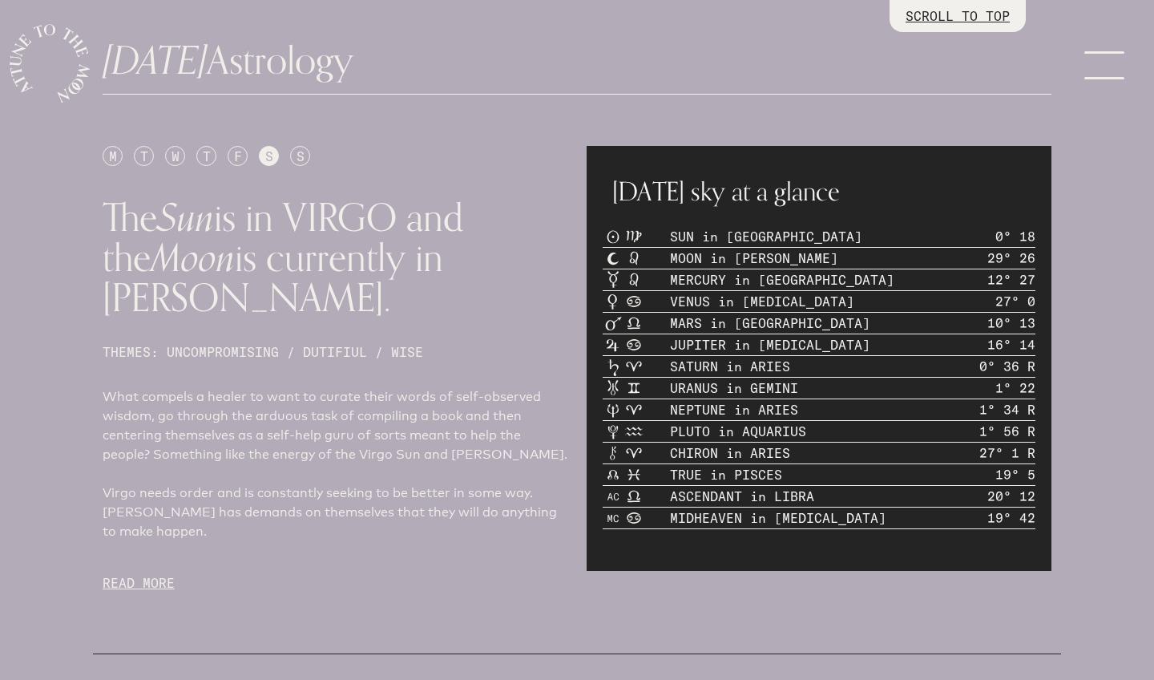  Describe the element at coordinates (175, 155) in the screenshot. I see `div: W` at that location.